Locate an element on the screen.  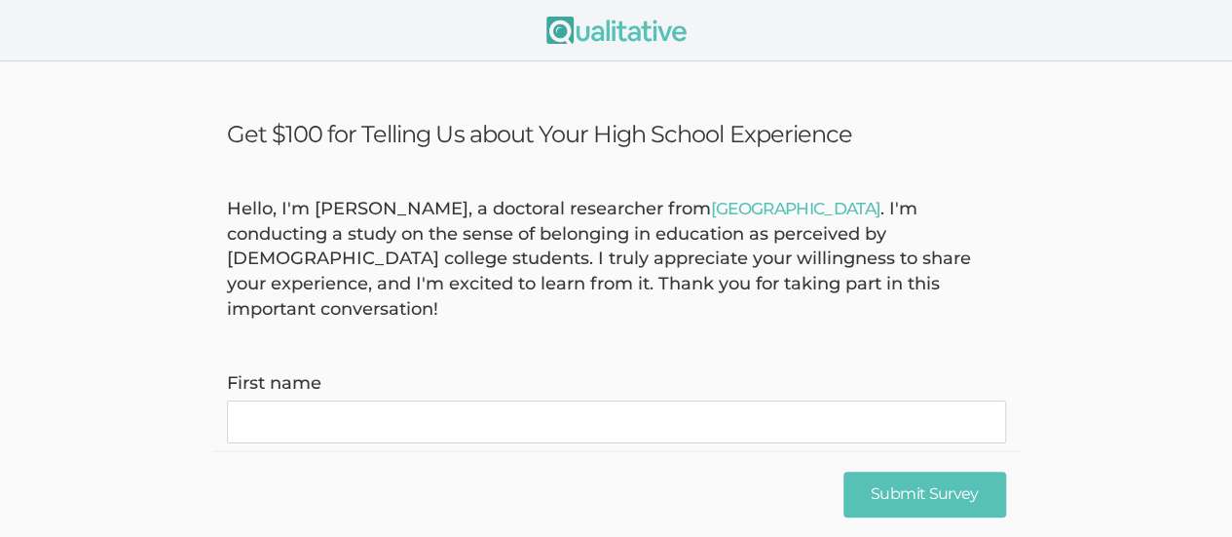
label: First name is located at coordinates (617, 384).